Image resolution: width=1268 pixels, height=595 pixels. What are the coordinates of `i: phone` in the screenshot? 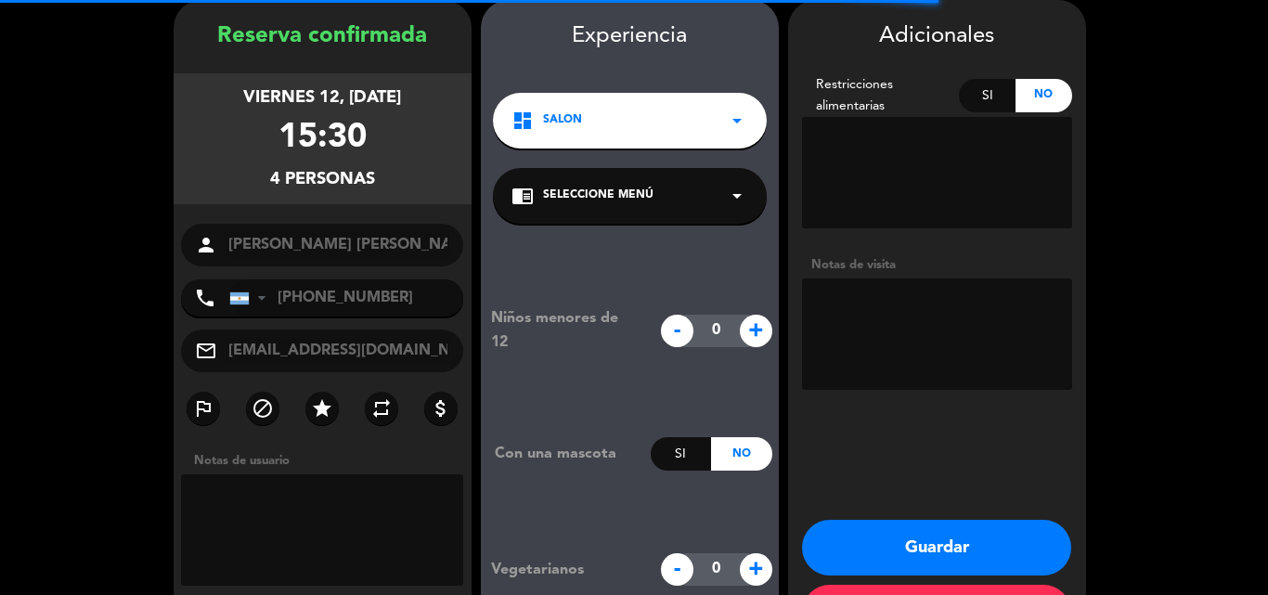 It's located at (205, 298).